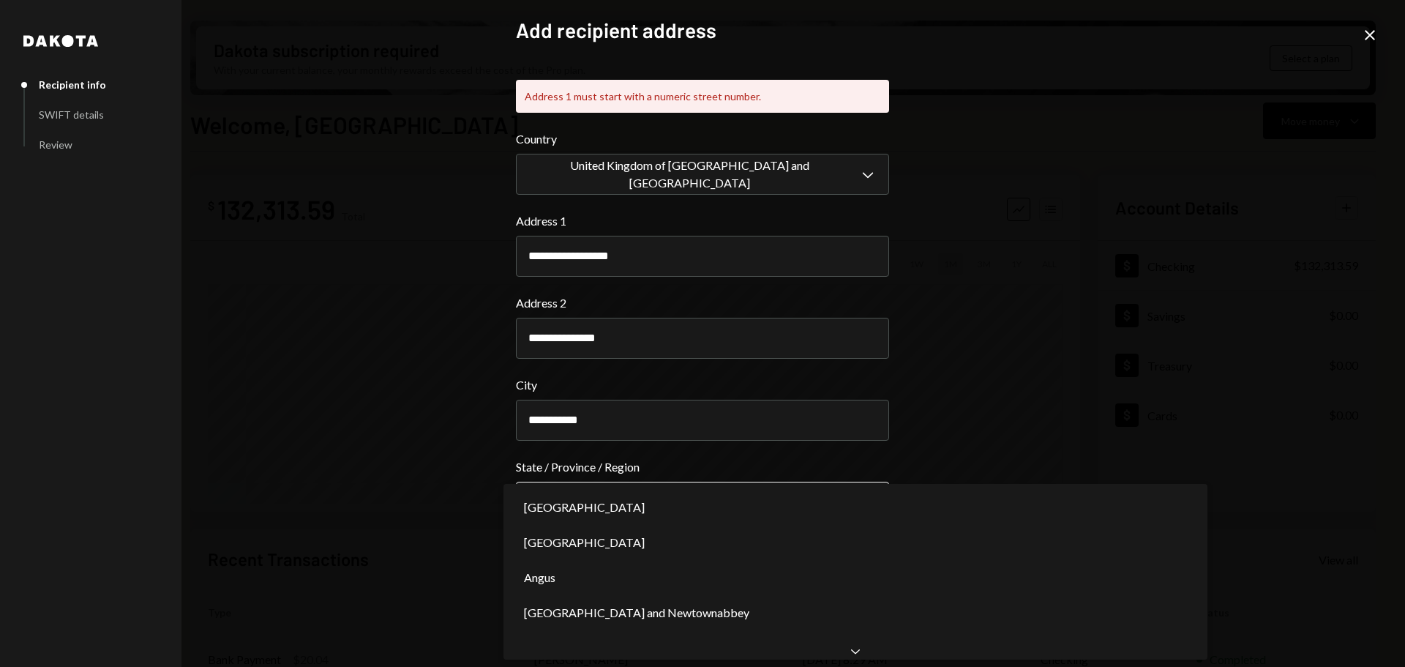  Describe the element at coordinates (703, 30) in the screenshot. I see `h2: Add recipient address` at that location.